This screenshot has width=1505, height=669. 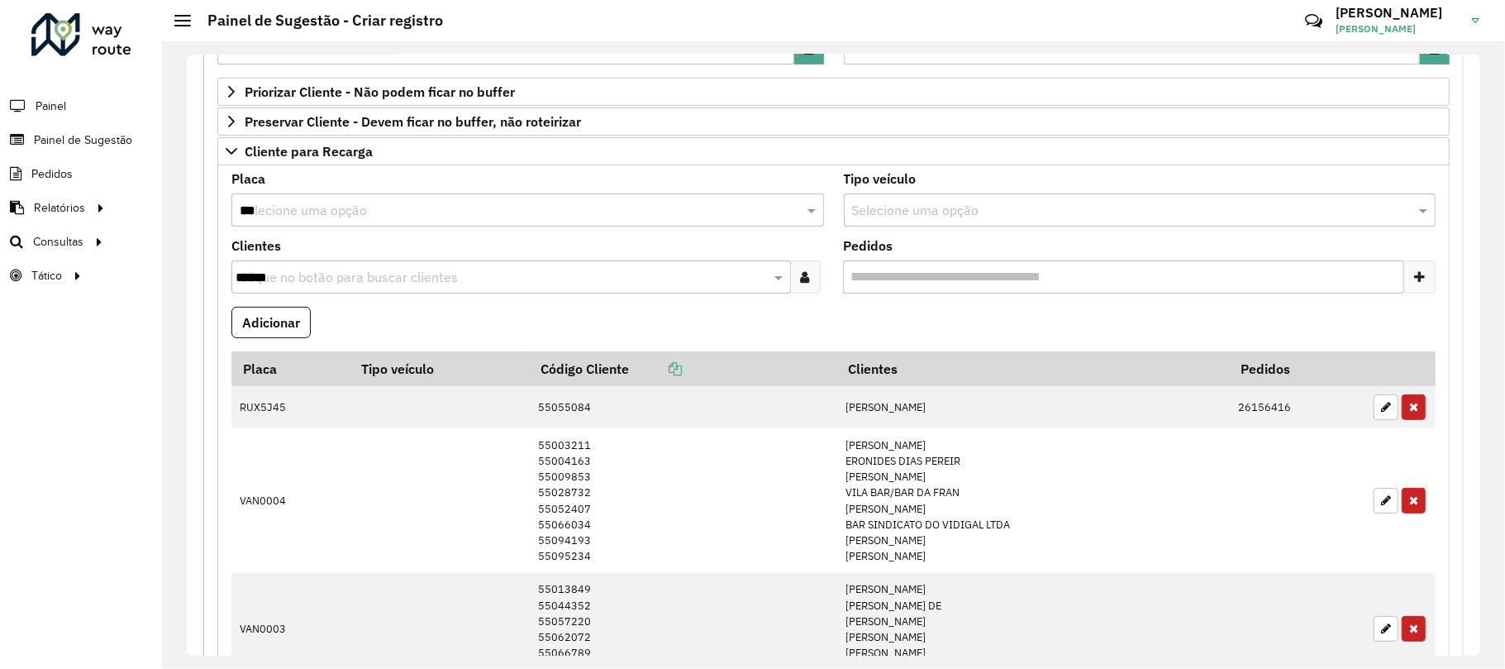 What do you see at coordinates (291, 407) in the screenshot?
I see `td: RUX5J45` at bounding box center [291, 407].